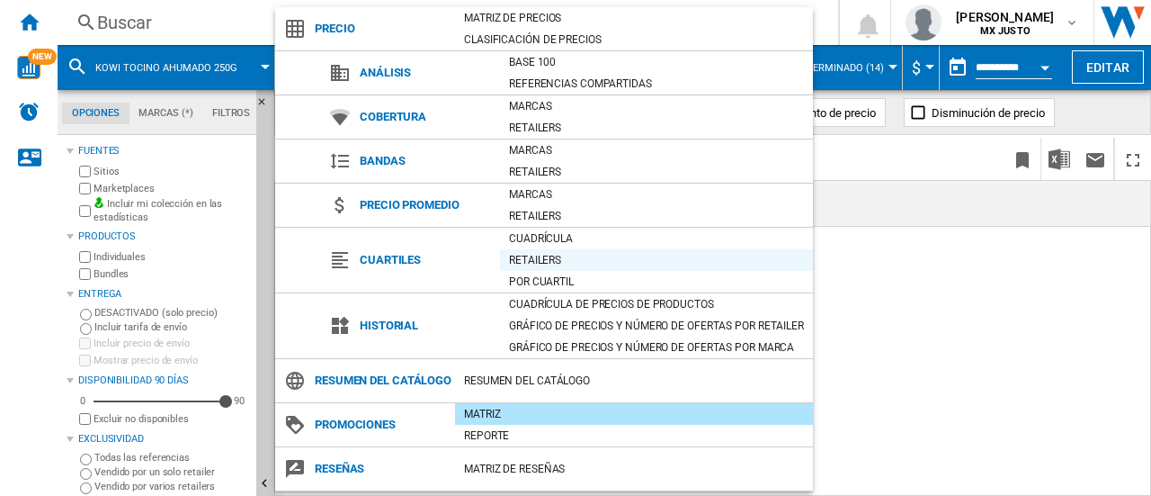  Describe the element at coordinates (425, 205) in the screenshot. I see `span: Precio promedio` at that location.